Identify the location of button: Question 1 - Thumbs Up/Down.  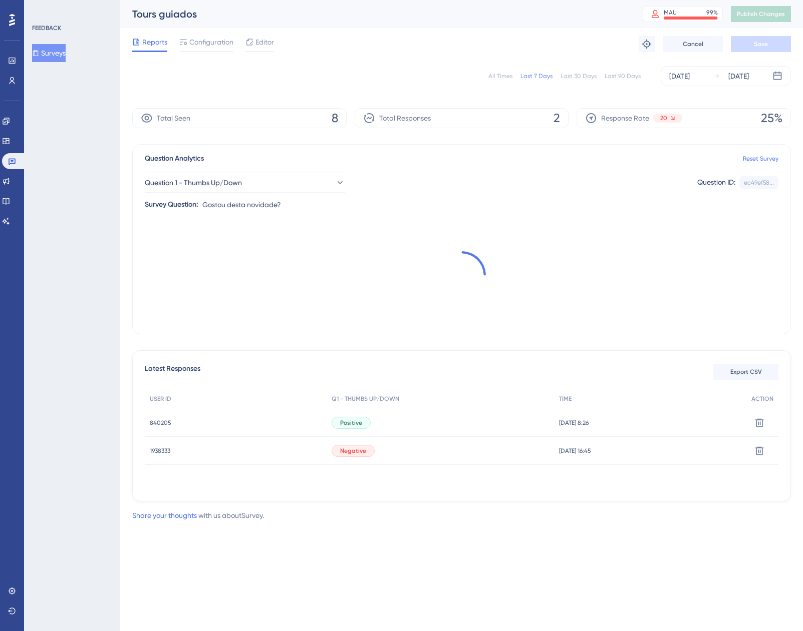
(245, 183).